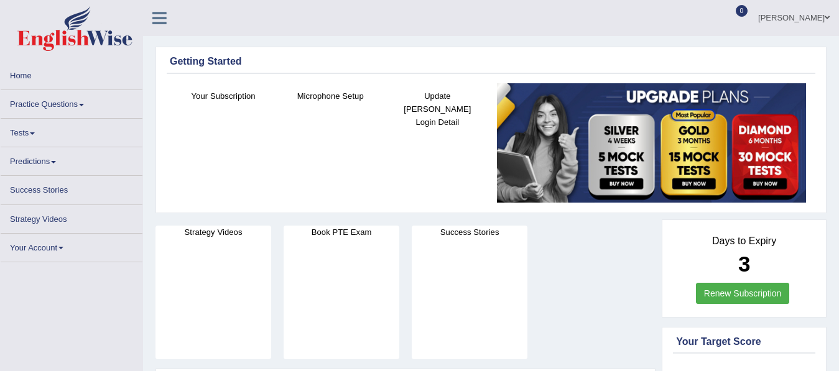 The height and width of the screenshot is (371, 839). Describe the element at coordinates (491, 62) in the screenshot. I see `div: Getting Started` at that location.